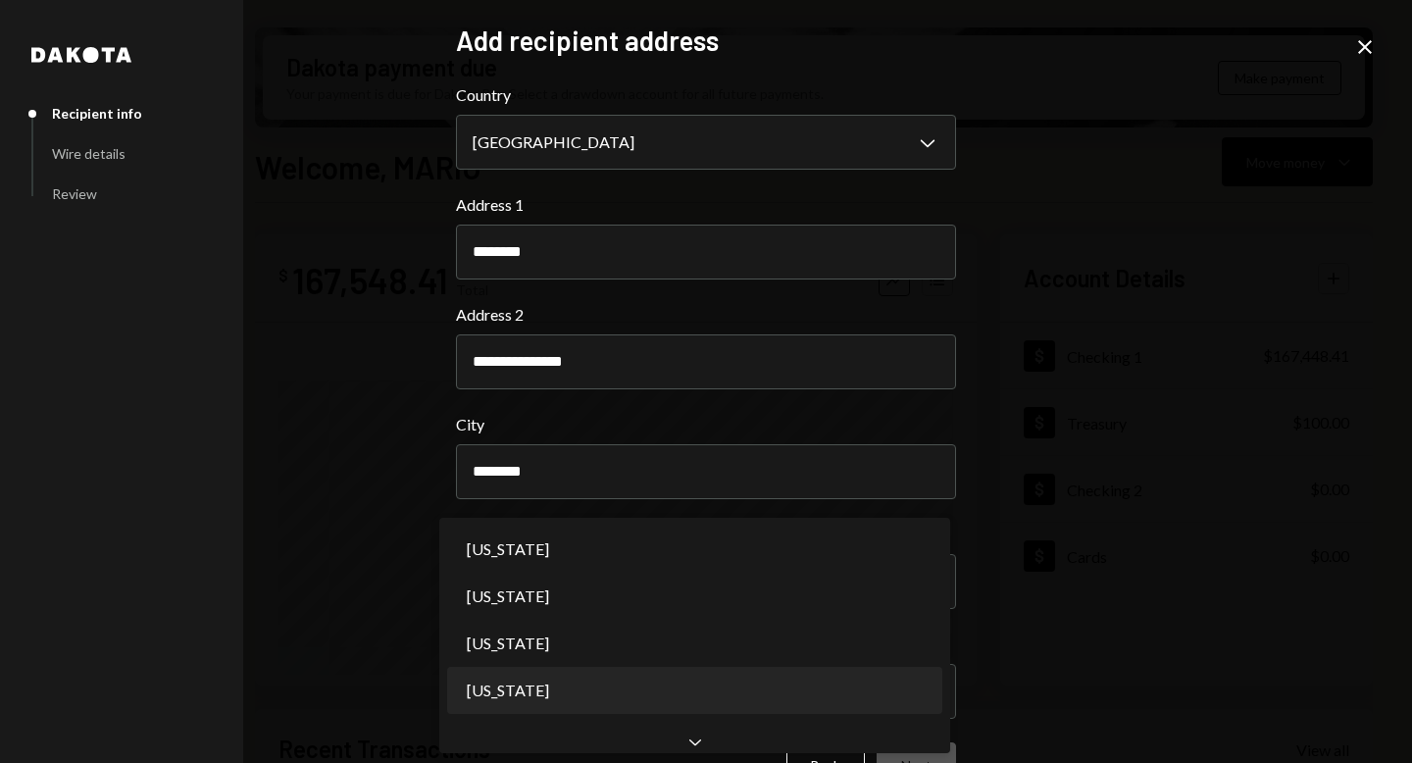  Describe the element at coordinates (706, 95) in the screenshot. I see `label: Country` at that location.